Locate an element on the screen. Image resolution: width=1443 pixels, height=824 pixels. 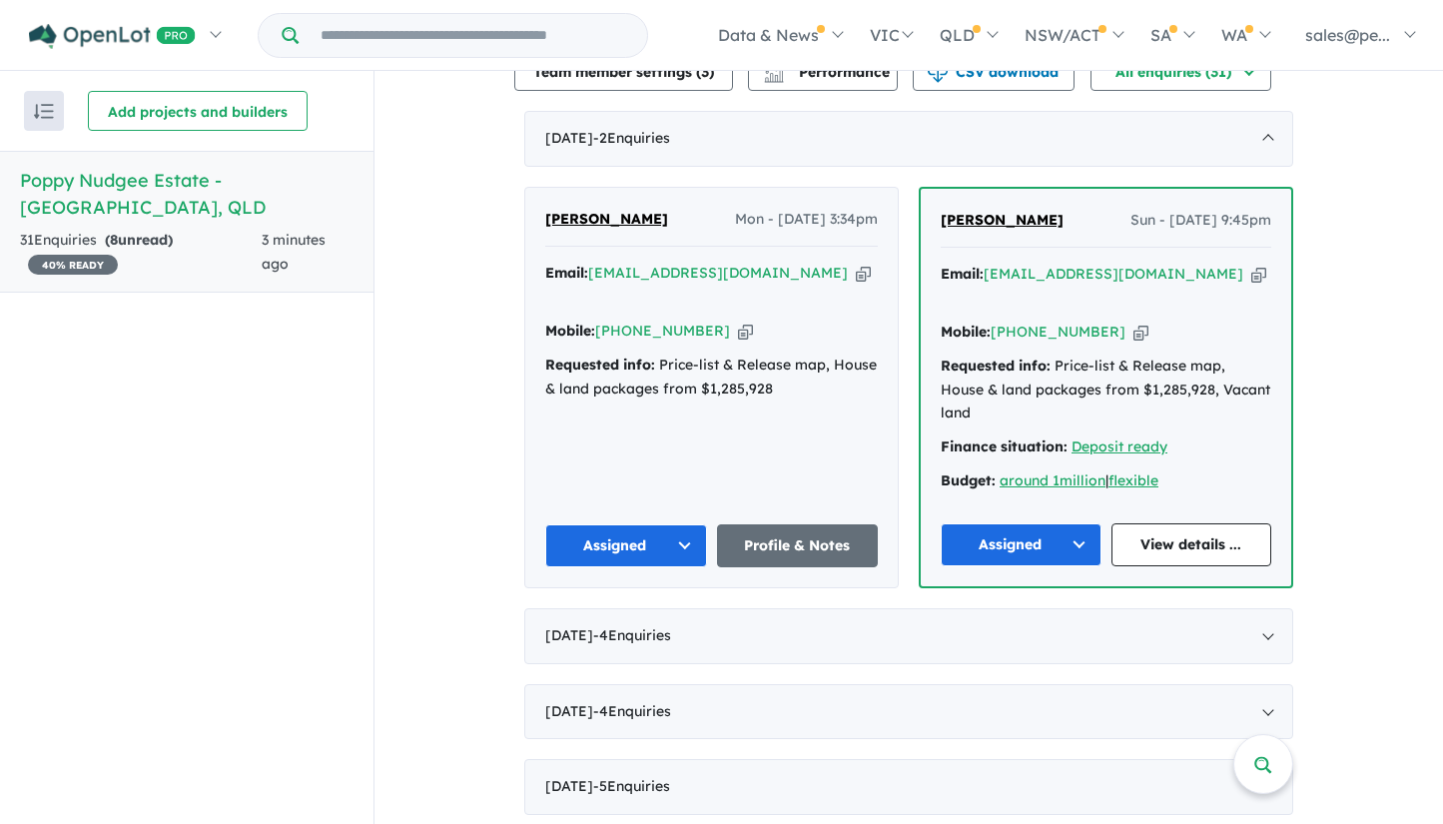
span: sales@pe... is located at coordinates (1347, 35).